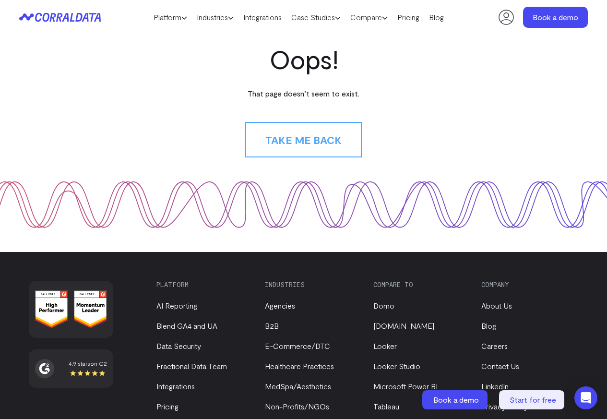  What do you see at coordinates (299, 365) in the screenshot?
I see `a: Healthcare Practices` at bounding box center [299, 365].